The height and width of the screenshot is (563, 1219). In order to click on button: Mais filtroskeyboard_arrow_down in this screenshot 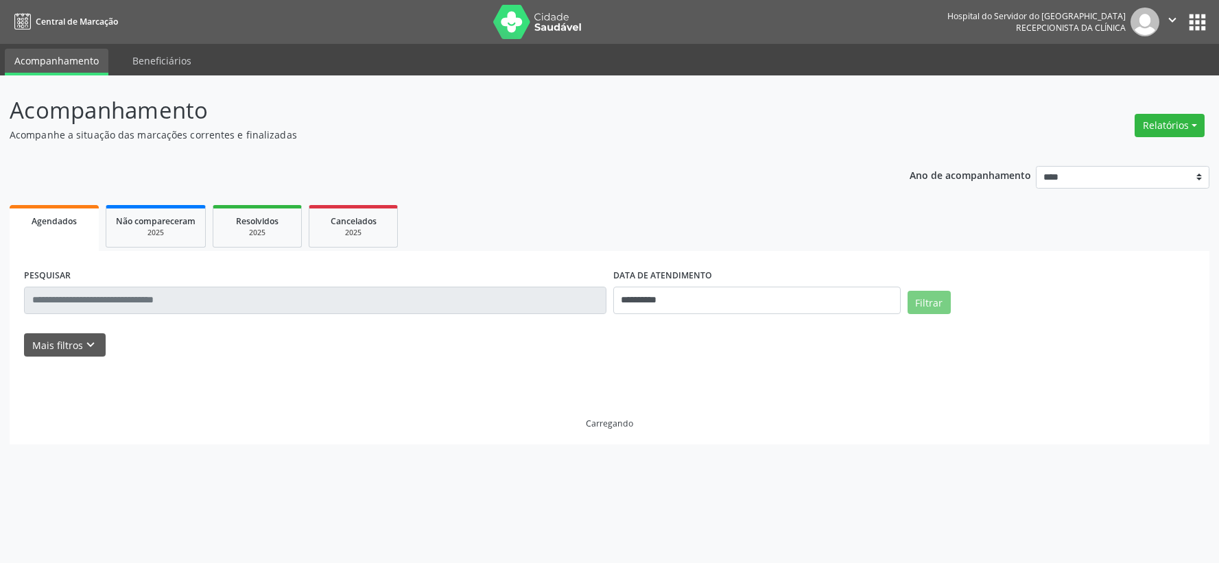, I will do `click(64, 345)`.